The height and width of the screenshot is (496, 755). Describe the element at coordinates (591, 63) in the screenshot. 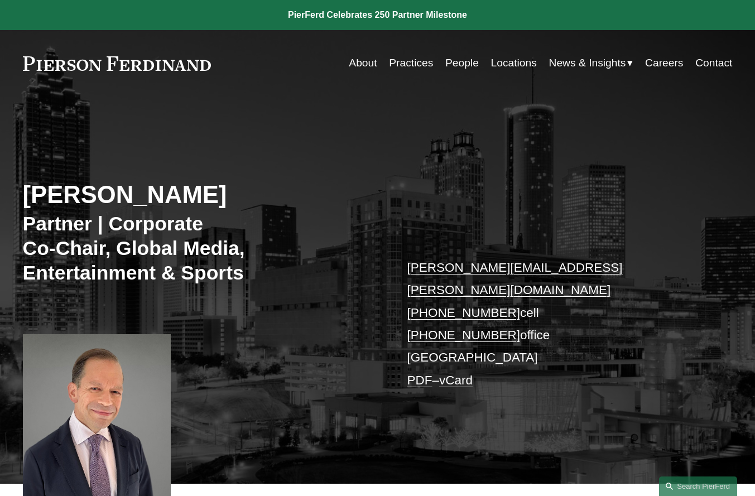

I see `a: folder dropdown` at that location.